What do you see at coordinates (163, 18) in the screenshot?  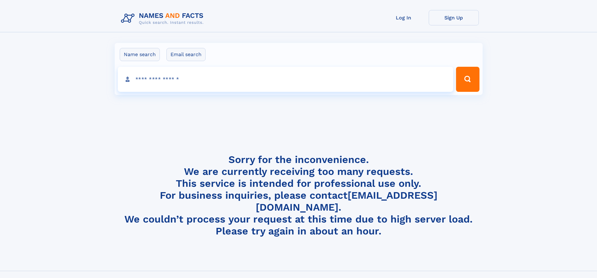 I see `img: Logo Names and Facts` at bounding box center [163, 18].